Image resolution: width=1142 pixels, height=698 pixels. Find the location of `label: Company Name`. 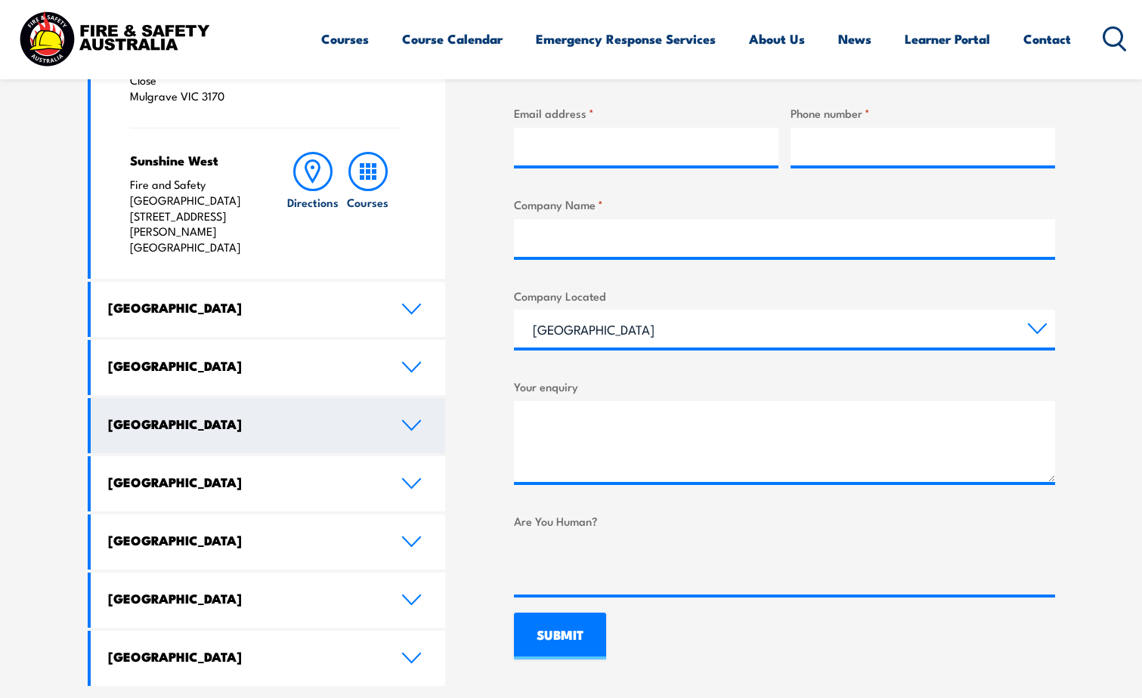

label: Company Name is located at coordinates (784, 204).